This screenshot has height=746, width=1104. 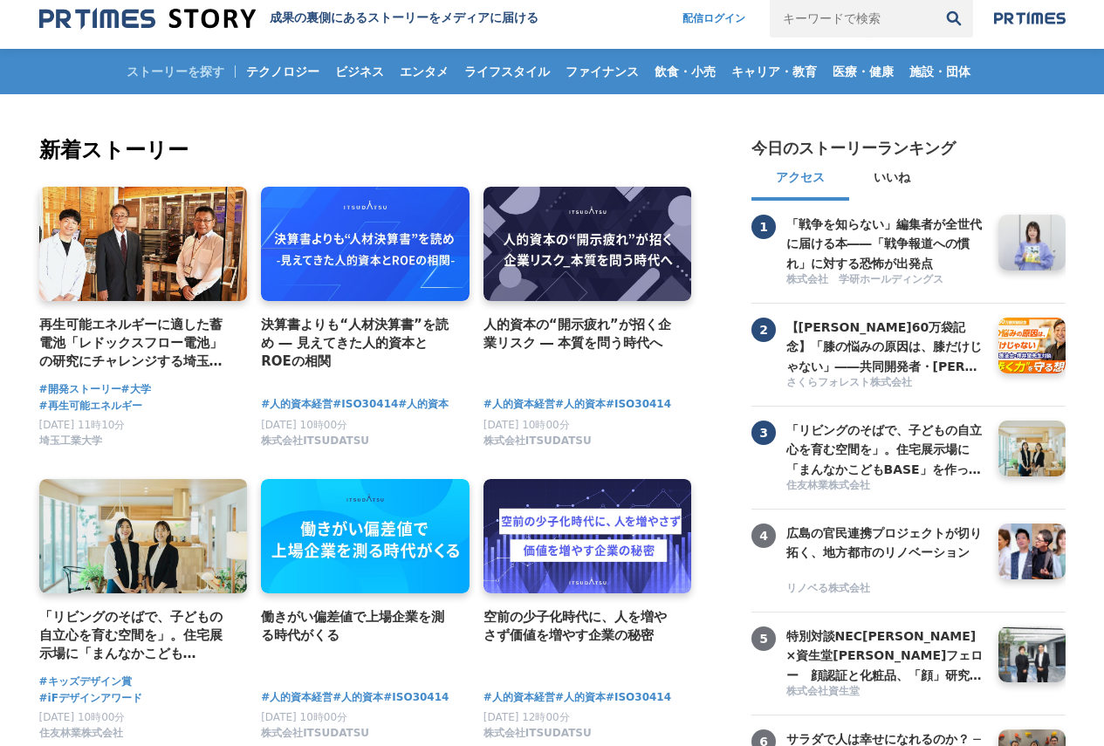 I want to click on span: 飲食・小売, so click(x=685, y=72).